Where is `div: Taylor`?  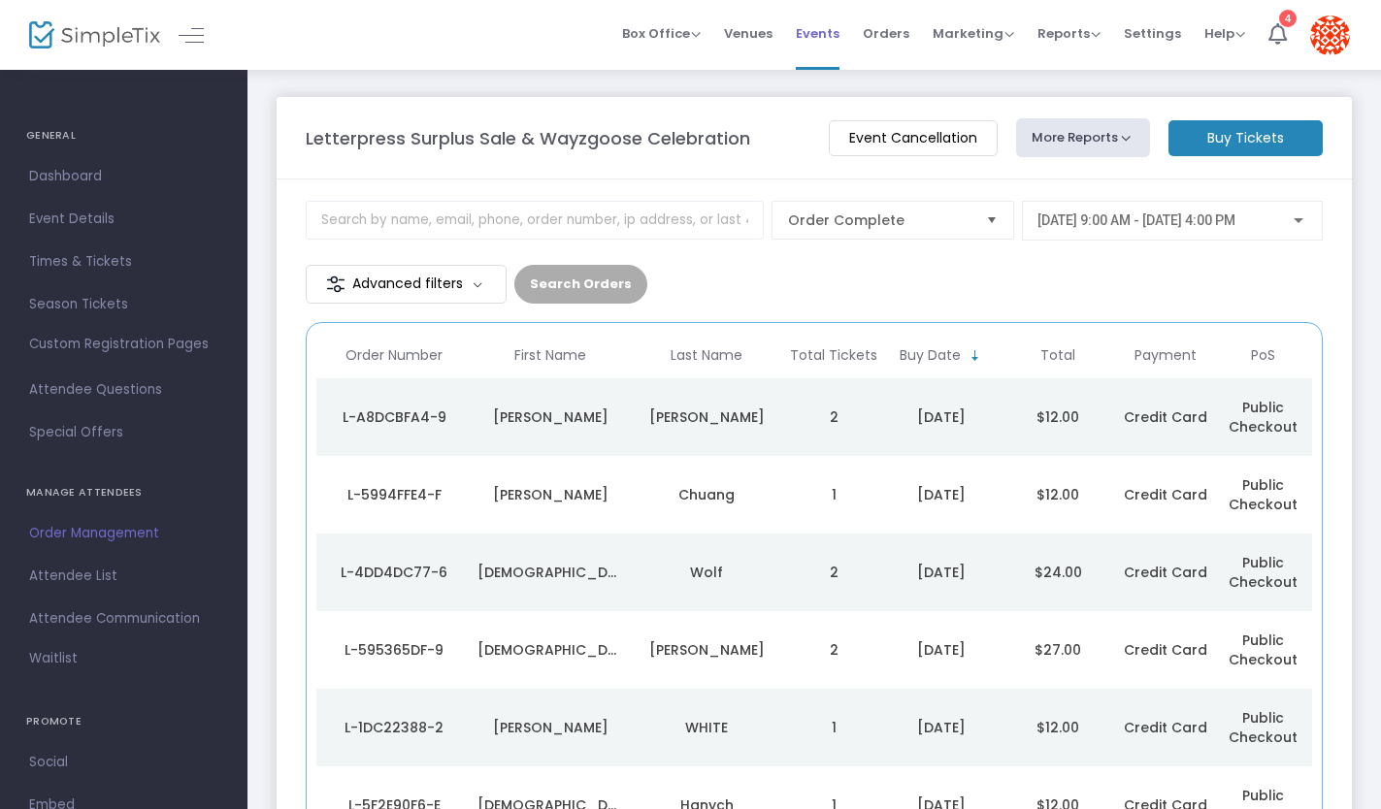
div: Taylor is located at coordinates (707, 417).